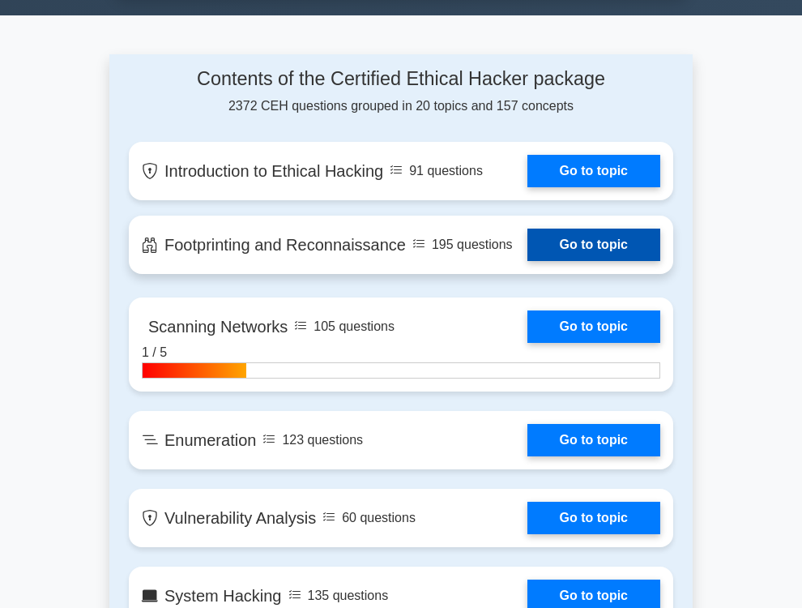 This screenshot has width=802, height=608. What do you see at coordinates (401, 79) in the screenshot?
I see `h4: Contents of the Certified Ethical Hacker package` at bounding box center [401, 79].